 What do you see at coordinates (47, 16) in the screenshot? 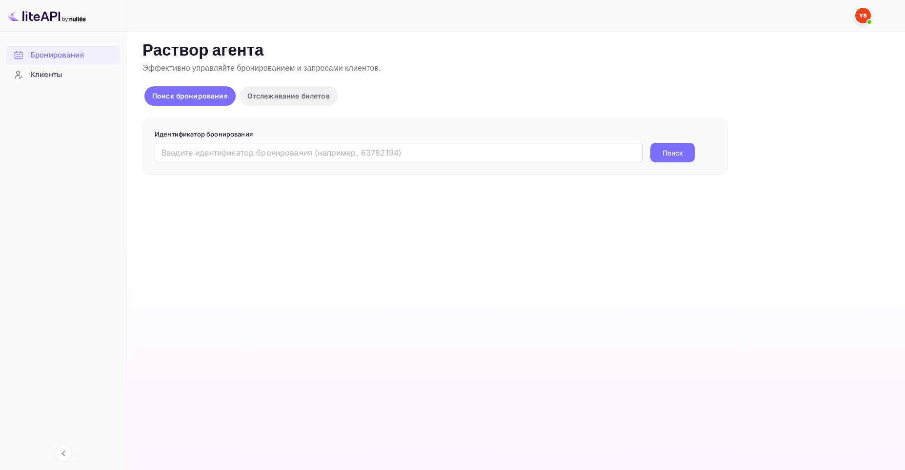
I see `img: Логотип LiteAPI` at bounding box center [47, 16].